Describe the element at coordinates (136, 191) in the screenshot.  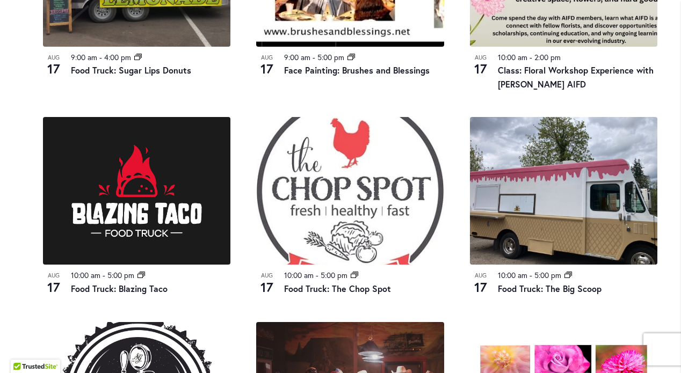
I see `img: Blazing Taco Food Truck` at that location.